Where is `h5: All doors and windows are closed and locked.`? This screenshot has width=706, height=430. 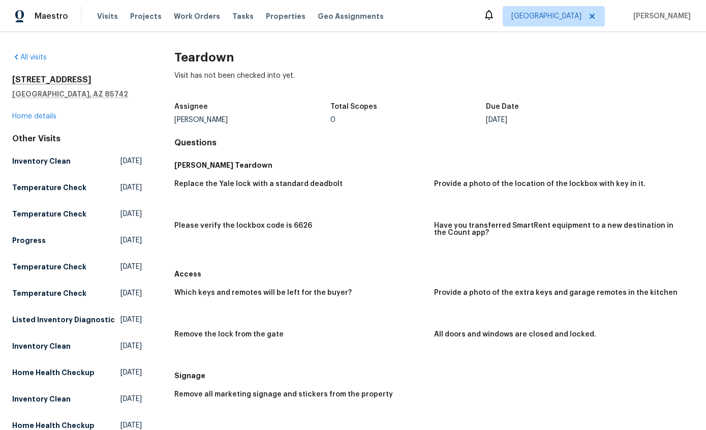
h5: All doors and windows are closed and locked. is located at coordinates (515, 335).